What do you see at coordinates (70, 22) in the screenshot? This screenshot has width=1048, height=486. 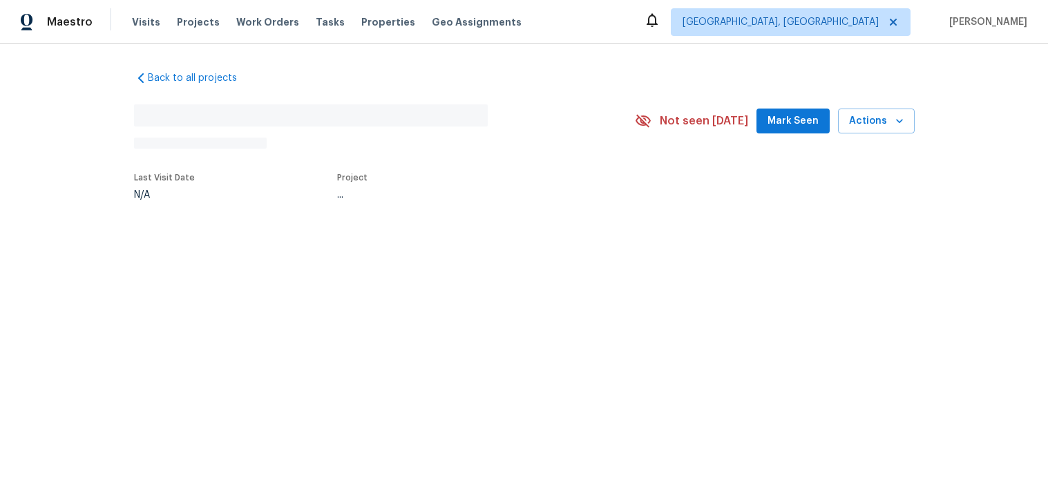 I see `span: Maestro` at bounding box center [70, 22].